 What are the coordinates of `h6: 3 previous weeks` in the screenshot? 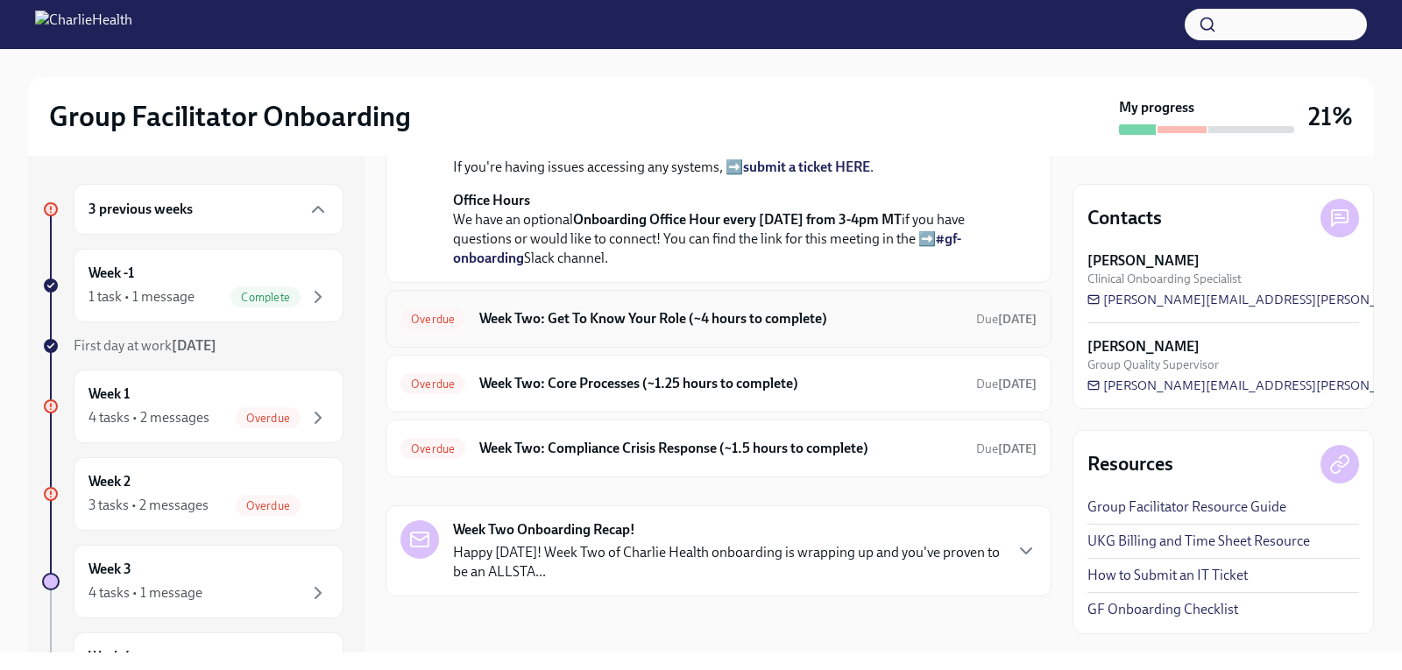 It's located at (140, 209).